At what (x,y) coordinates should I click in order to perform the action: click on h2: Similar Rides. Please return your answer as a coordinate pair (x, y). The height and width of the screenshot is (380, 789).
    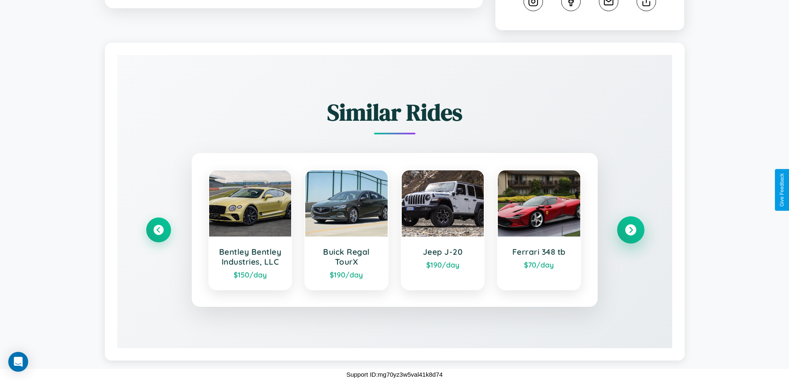
    Looking at the image, I should click on (395, 112).